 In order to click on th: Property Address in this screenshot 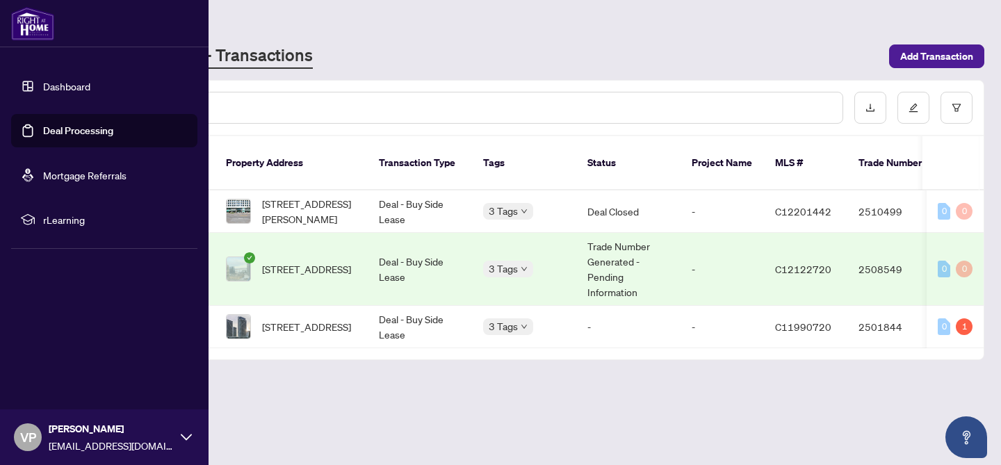, I will do `click(291, 163)`.